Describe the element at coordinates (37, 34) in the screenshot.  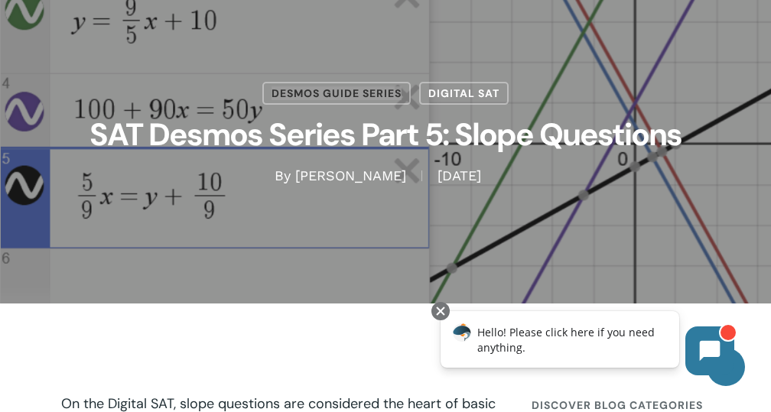
I see `img: Avatar` at that location.